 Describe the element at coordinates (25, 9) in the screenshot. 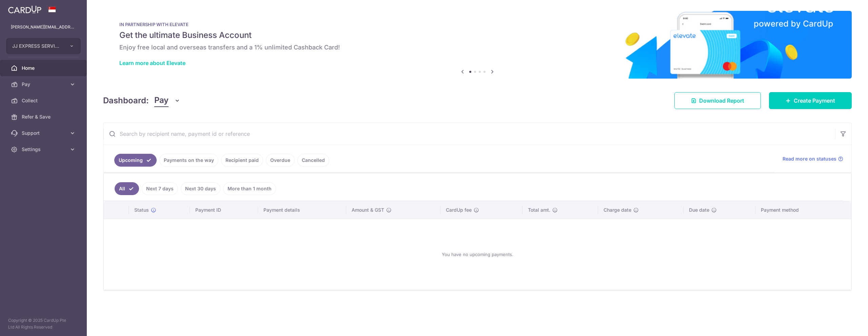

I see `img: CardUp` at that location.